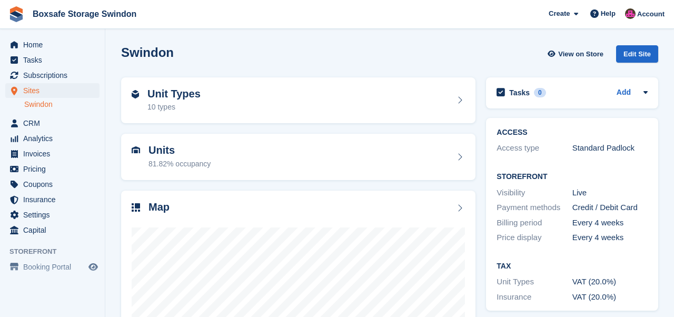  What do you see at coordinates (637, 54) in the screenshot?
I see `div: Edit Site` at bounding box center [637, 54].